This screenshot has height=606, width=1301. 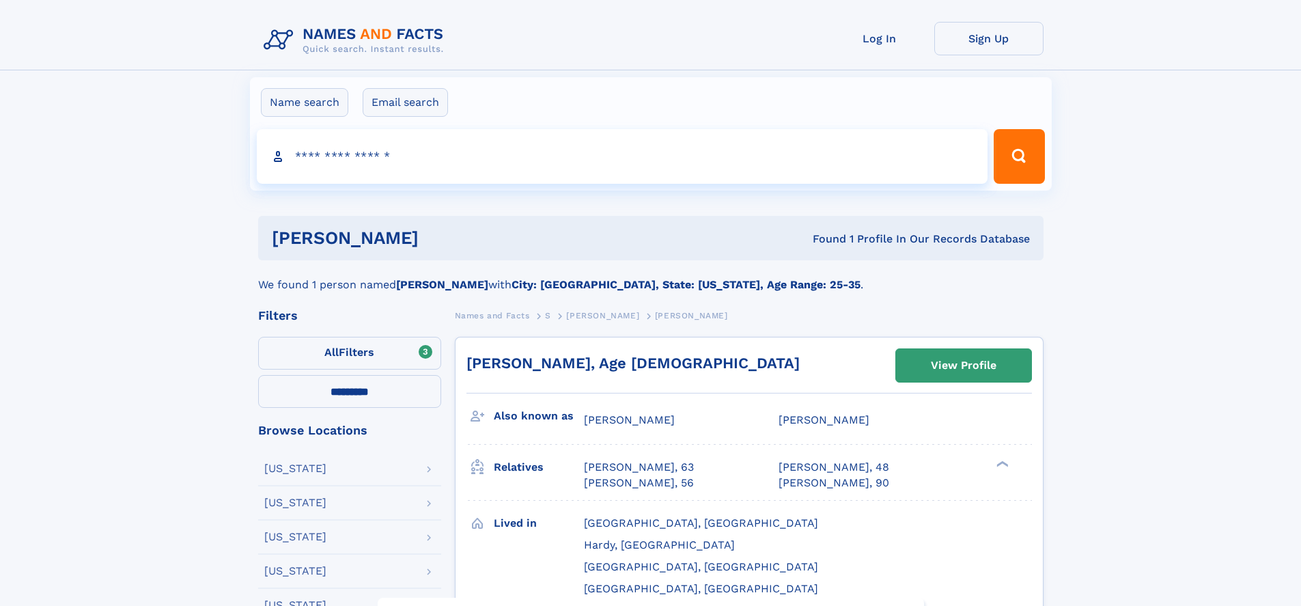 What do you see at coordinates (989, 38) in the screenshot?
I see `a: Sign Up` at bounding box center [989, 38].